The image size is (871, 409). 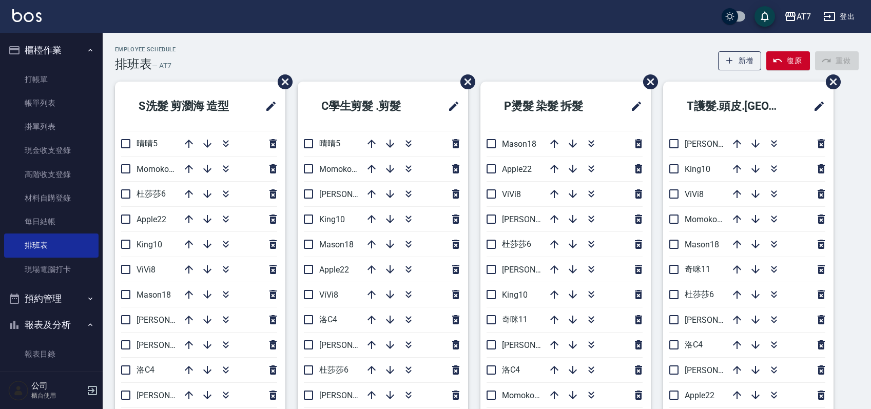 I want to click on h6: — AT7, so click(x=162, y=66).